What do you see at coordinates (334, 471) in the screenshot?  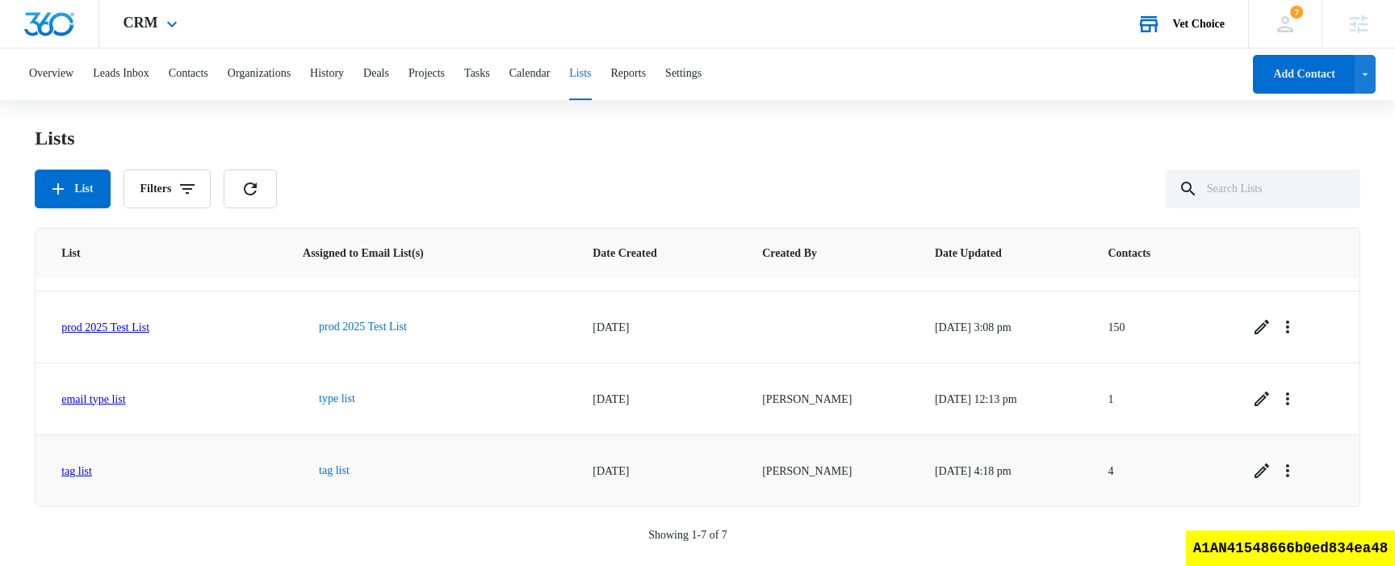 I see `button: tag list` at bounding box center [334, 471].